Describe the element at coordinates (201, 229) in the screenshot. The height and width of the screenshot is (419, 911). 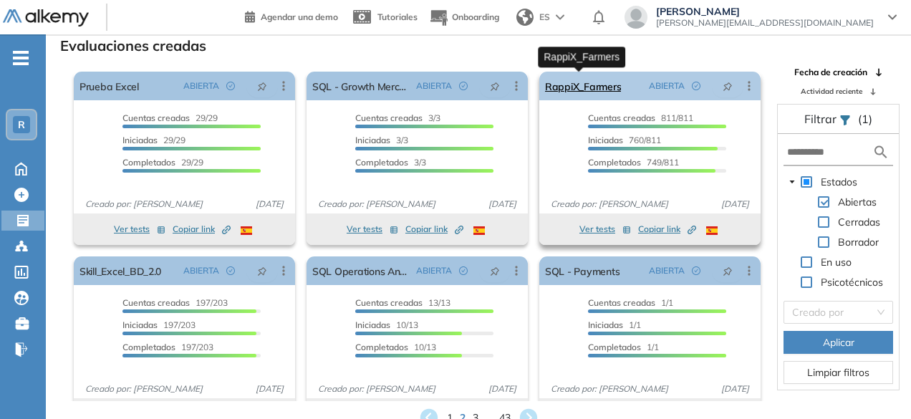
I see `span: Copiar link` at that location.